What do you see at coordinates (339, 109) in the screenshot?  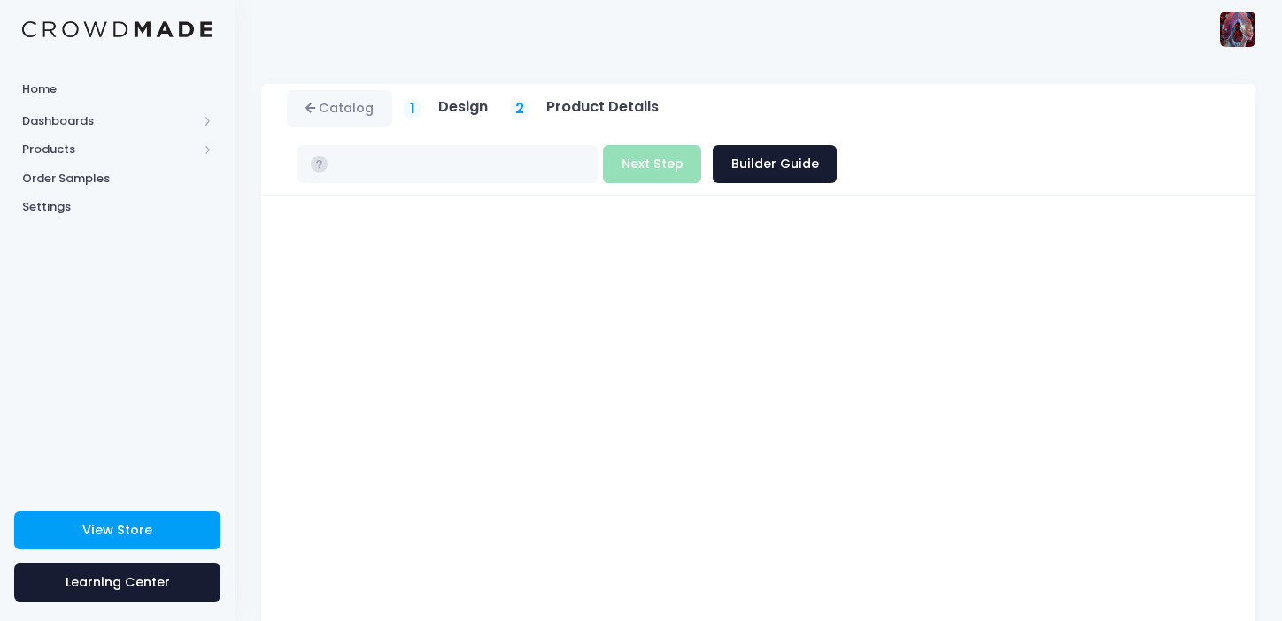 I see `a: Catalog` at bounding box center [339, 109].